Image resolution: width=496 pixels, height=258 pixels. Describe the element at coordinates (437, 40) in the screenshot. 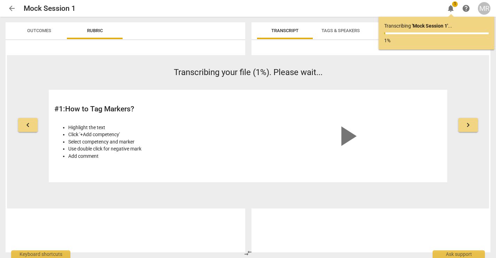

I see `p: 1%` at that location.